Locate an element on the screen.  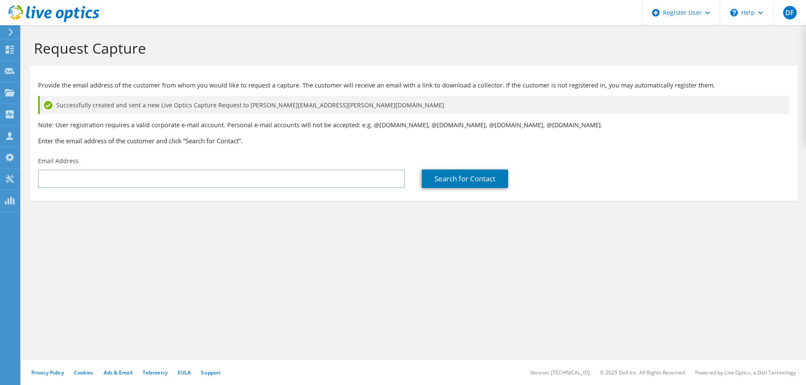
a: Telemetry is located at coordinates (155, 373).